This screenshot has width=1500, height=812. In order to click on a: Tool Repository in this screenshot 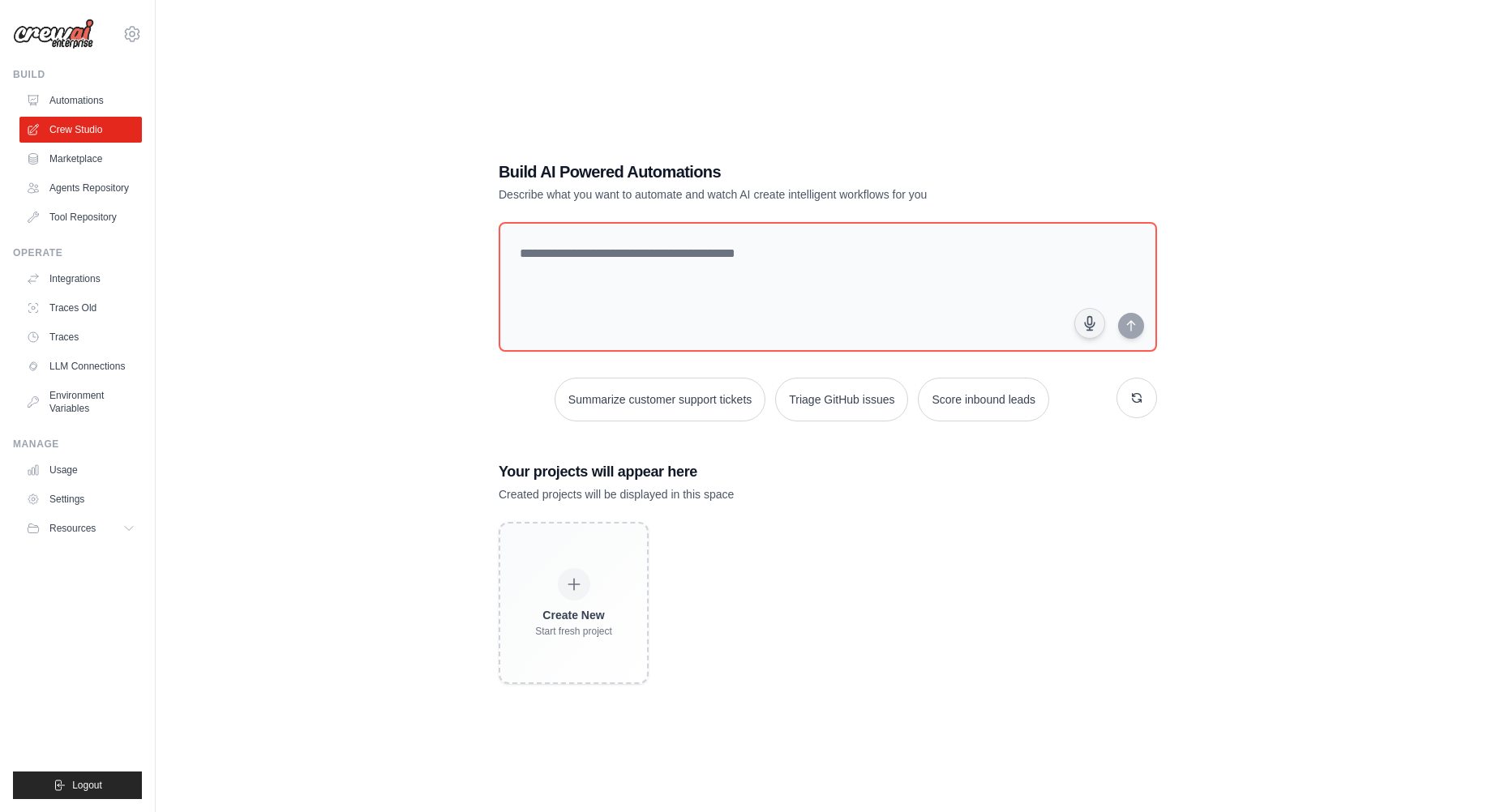, I will do `click(80, 217)`.